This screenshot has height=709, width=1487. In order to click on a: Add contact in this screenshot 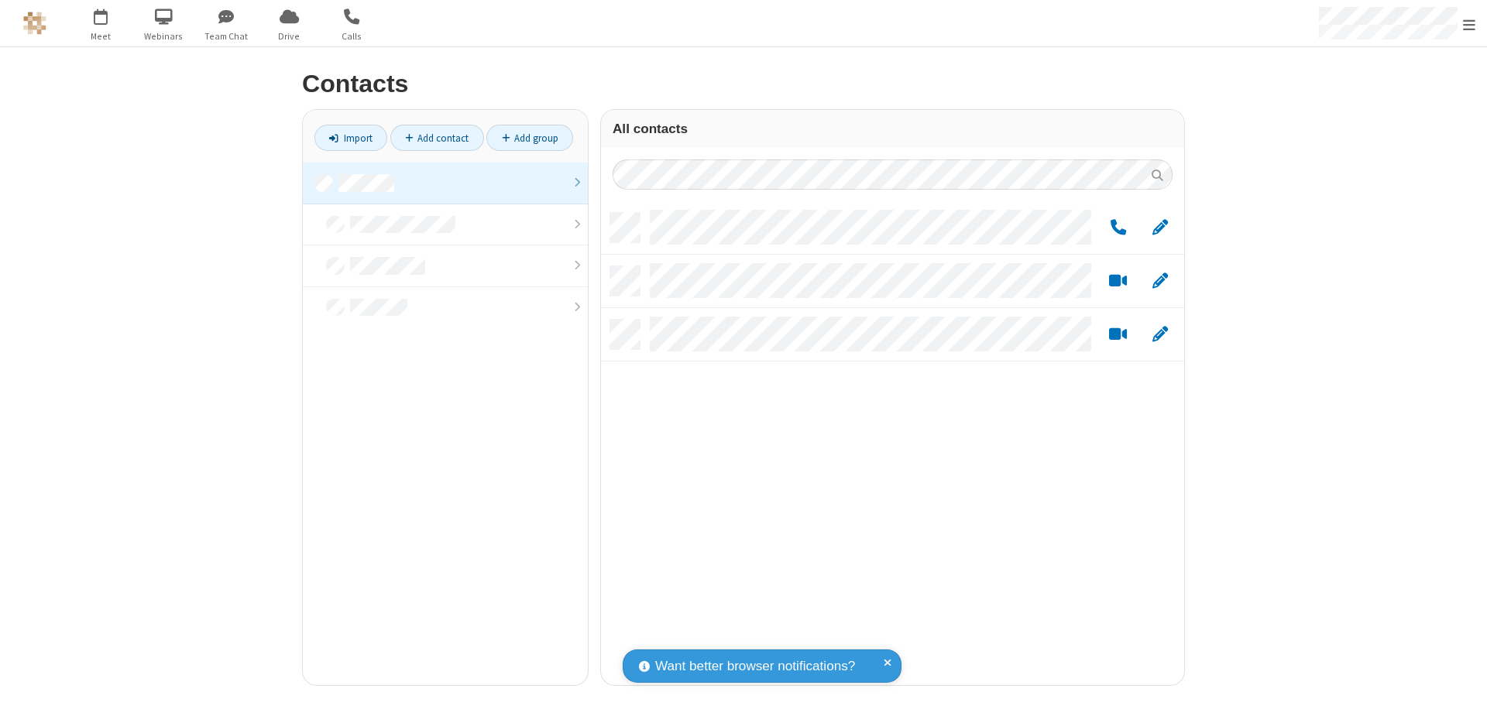, I will do `click(437, 138)`.